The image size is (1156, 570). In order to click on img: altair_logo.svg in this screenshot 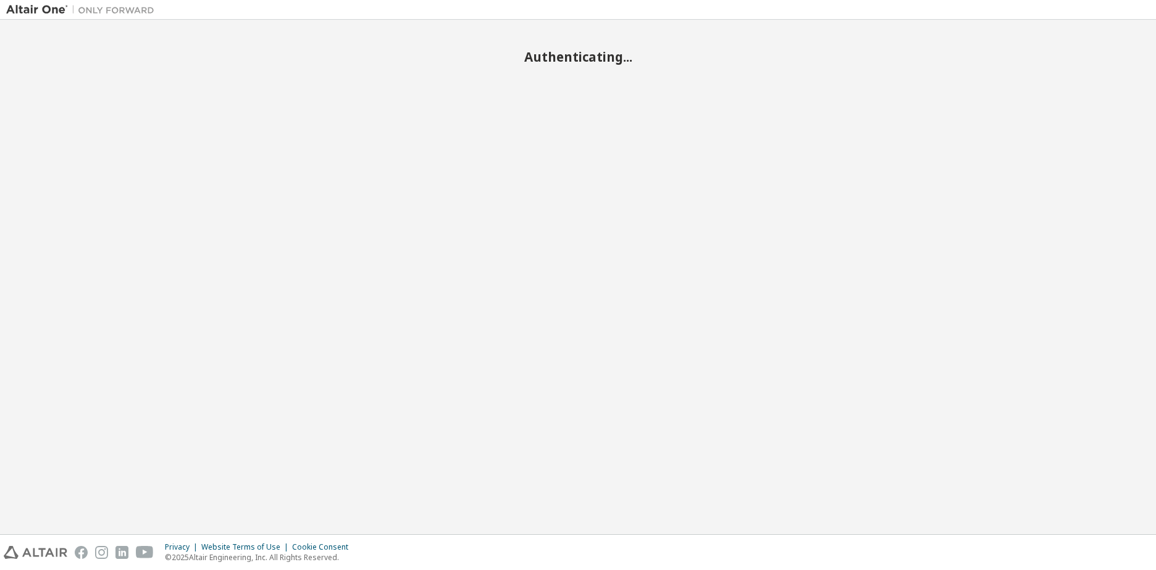, I will do `click(35, 552)`.